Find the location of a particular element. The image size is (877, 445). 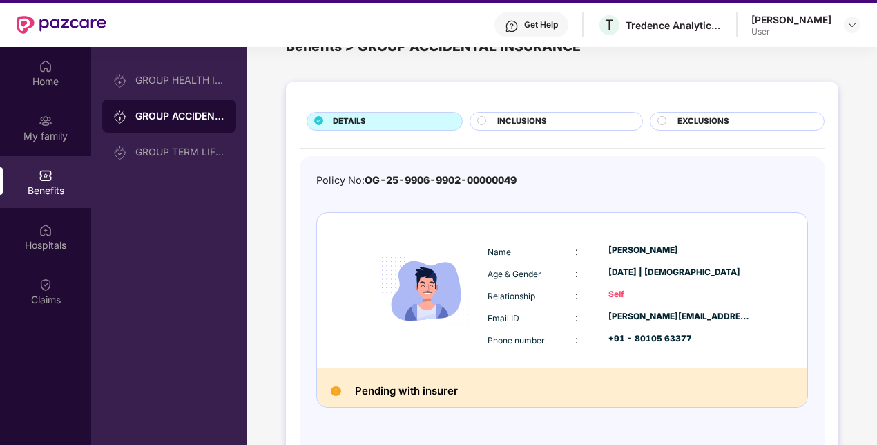

div: +91 - 80105 63377 is located at coordinates (680, 338).